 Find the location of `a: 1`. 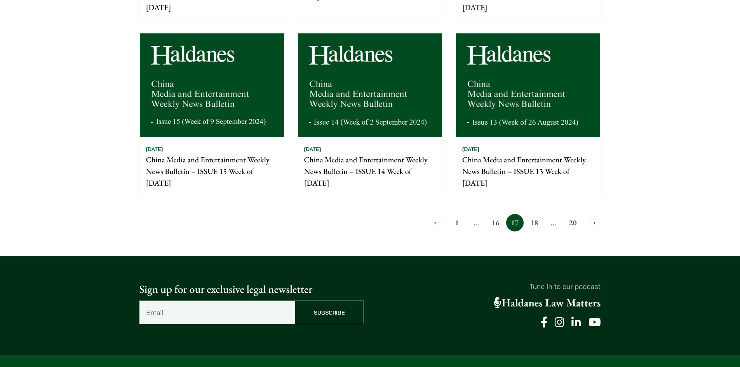

a: 1 is located at coordinates (457, 223).